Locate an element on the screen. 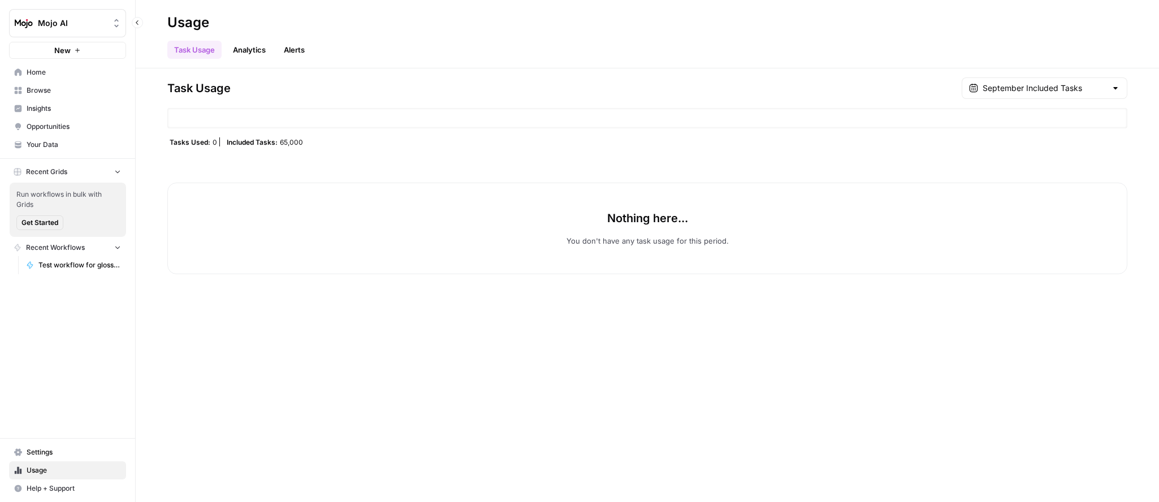 This screenshot has width=1159, height=502. div: Usage is located at coordinates (188, 23).